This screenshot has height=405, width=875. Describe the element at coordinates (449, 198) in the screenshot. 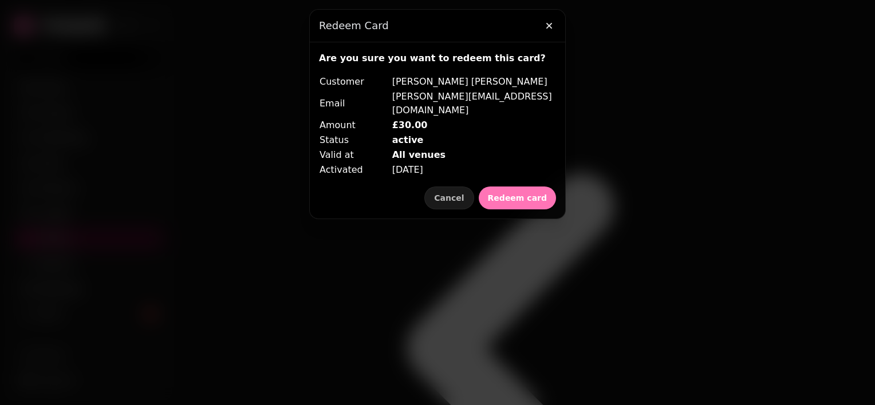

I see `span: Cancel` at that location.